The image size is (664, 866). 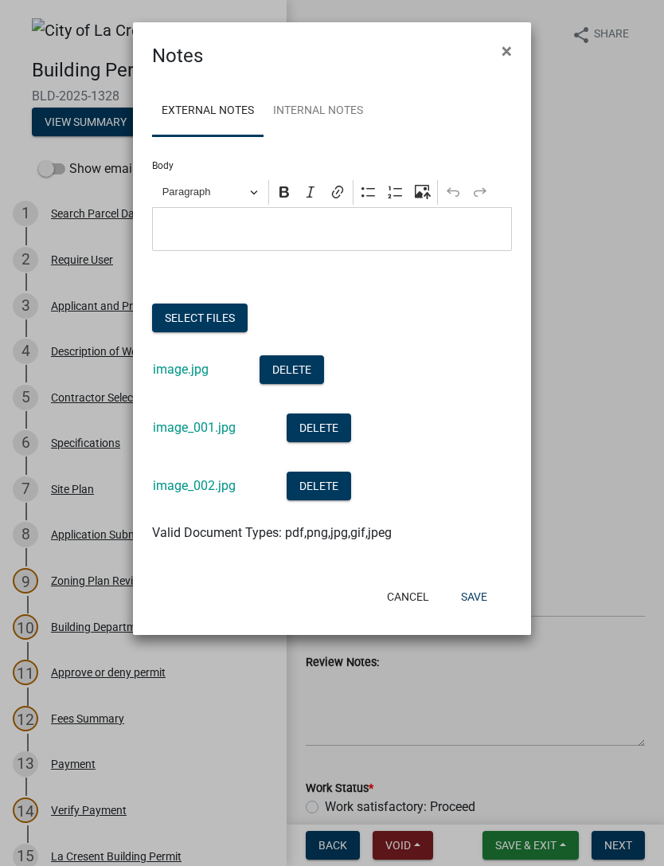 What do you see at coordinates (208, 111) in the screenshot?
I see `a: External Notes` at bounding box center [208, 111].